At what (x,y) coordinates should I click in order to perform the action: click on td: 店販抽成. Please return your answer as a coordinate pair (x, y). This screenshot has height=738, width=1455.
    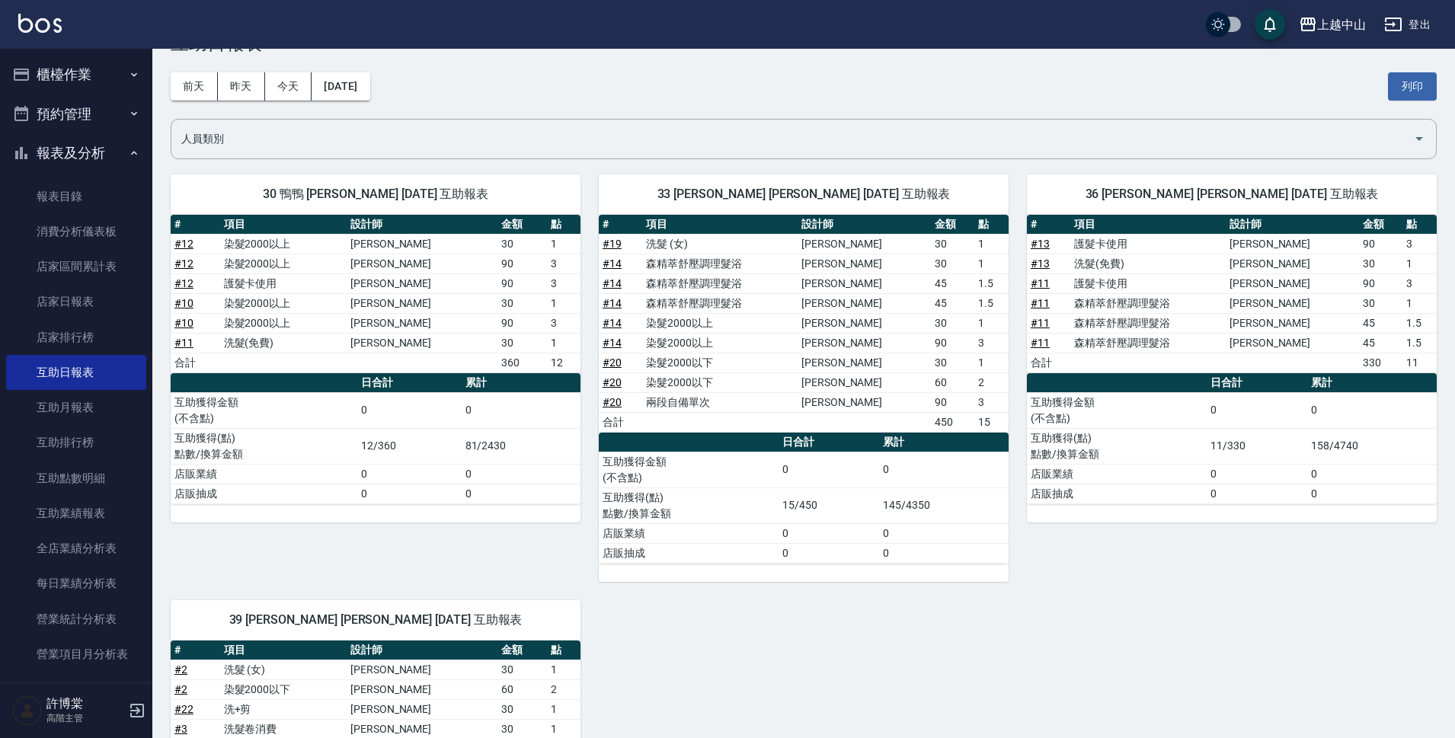
    Looking at the image, I should click on (689, 553).